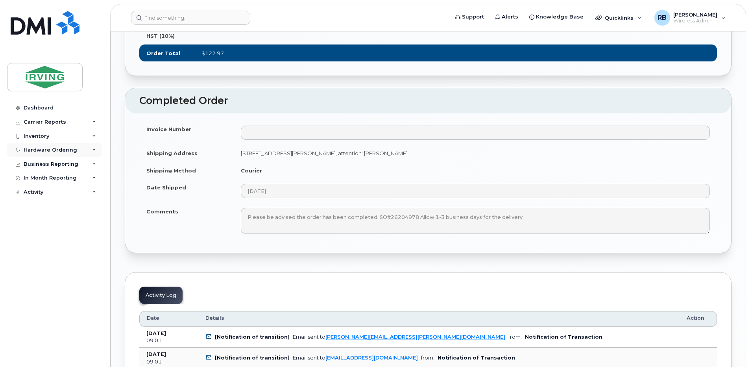 The height and width of the screenshot is (367, 750). Describe the element at coordinates (560, 17) in the screenshot. I see `span: Knowledge Base` at that location.